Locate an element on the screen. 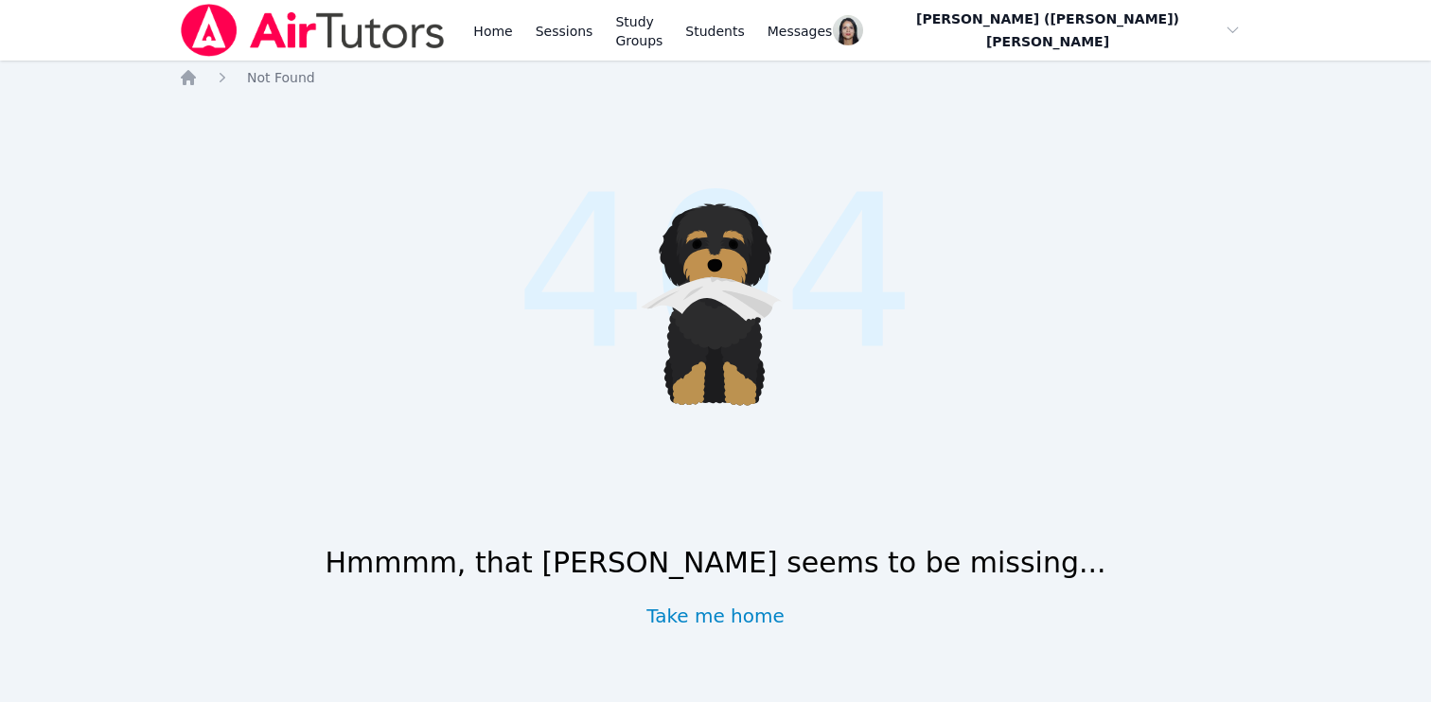 The height and width of the screenshot is (702, 1431). img: Air Tutors is located at coordinates (312, 30).